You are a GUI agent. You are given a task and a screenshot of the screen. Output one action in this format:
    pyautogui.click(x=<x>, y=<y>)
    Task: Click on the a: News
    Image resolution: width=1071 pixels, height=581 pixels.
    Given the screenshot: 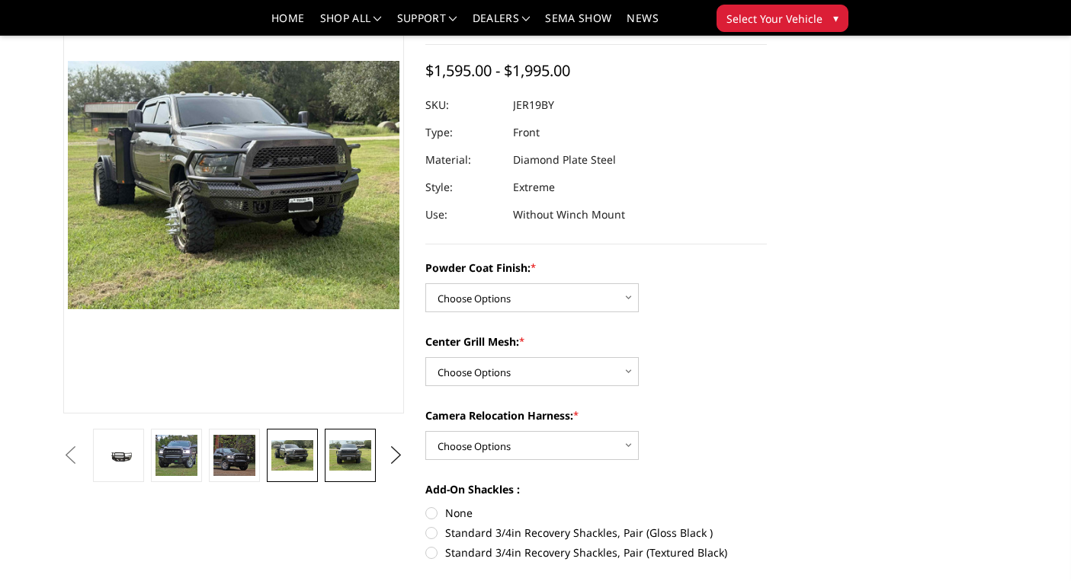 What is the action you would take?
    pyautogui.click(x=642, y=24)
    